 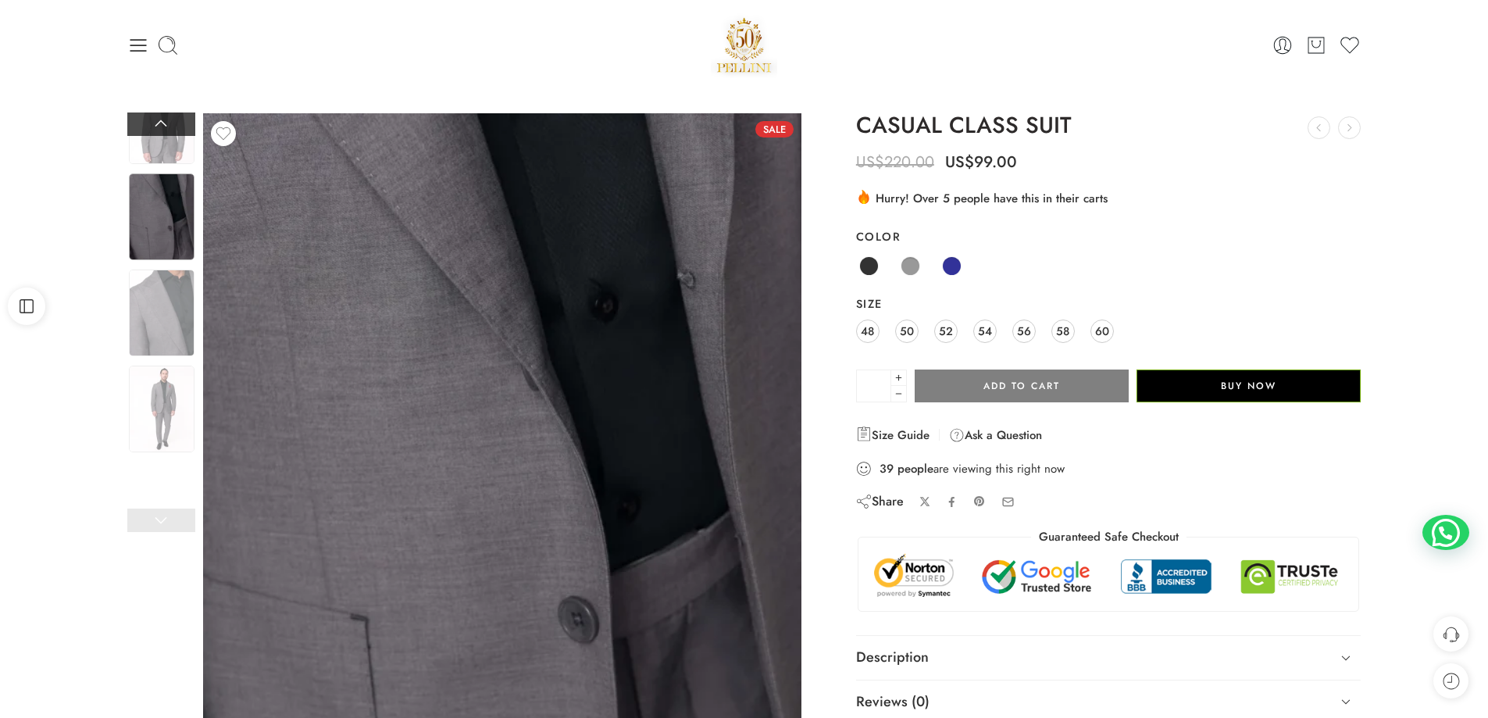 What do you see at coordinates (1316, 45) in the screenshot?
I see `a: Cart` at bounding box center [1316, 45].